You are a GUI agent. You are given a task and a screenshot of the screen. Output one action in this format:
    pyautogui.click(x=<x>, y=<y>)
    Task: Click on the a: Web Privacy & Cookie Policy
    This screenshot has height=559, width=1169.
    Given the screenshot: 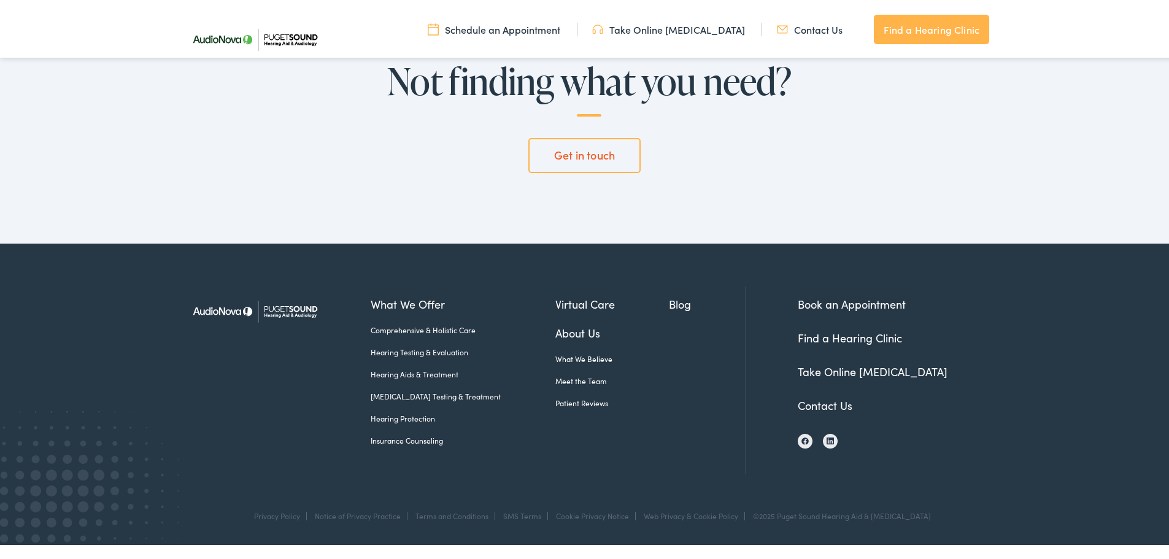 What is the action you would take?
    pyautogui.click(x=691, y=513)
    